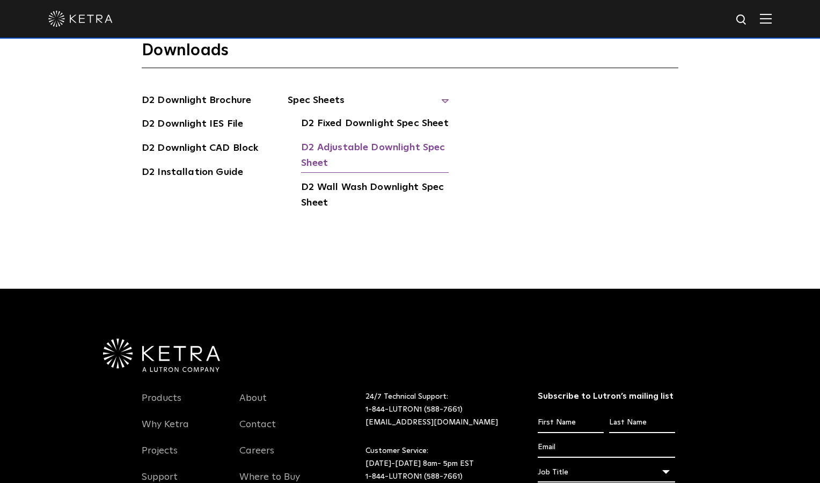 The image size is (820, 483). Describe the element at coordinates (368, 105) in the screenshot. I see `span: Spec Sheets` at that location.